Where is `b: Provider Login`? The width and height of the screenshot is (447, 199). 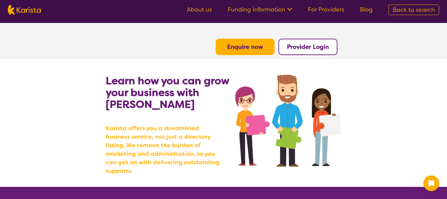
b: Provider Login is located at coordinates (308, 47).